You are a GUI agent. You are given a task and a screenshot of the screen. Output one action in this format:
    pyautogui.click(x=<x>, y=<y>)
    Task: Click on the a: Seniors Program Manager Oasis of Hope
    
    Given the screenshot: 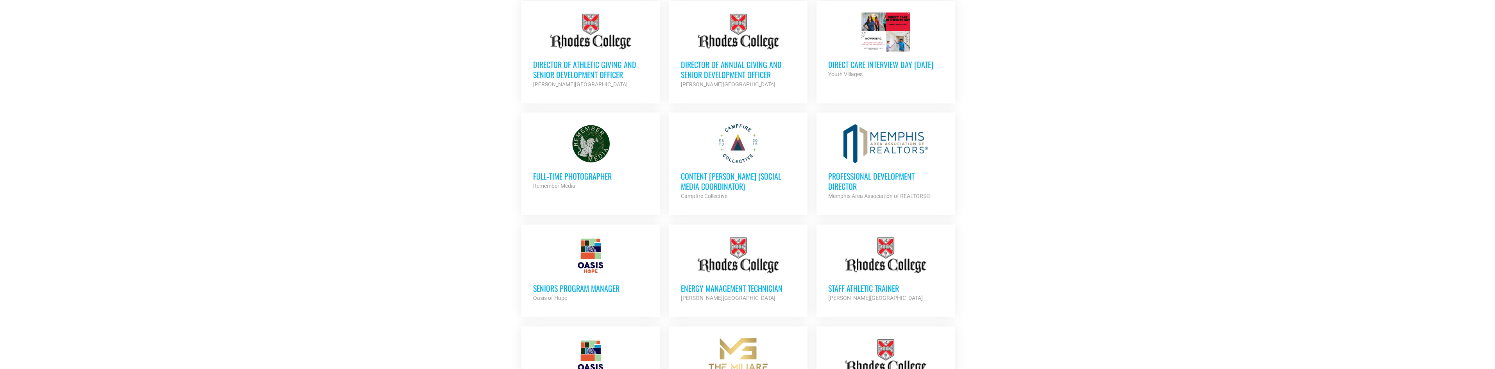 What is the action you would take?
    pyautogui.click(x=590, y=270)
    